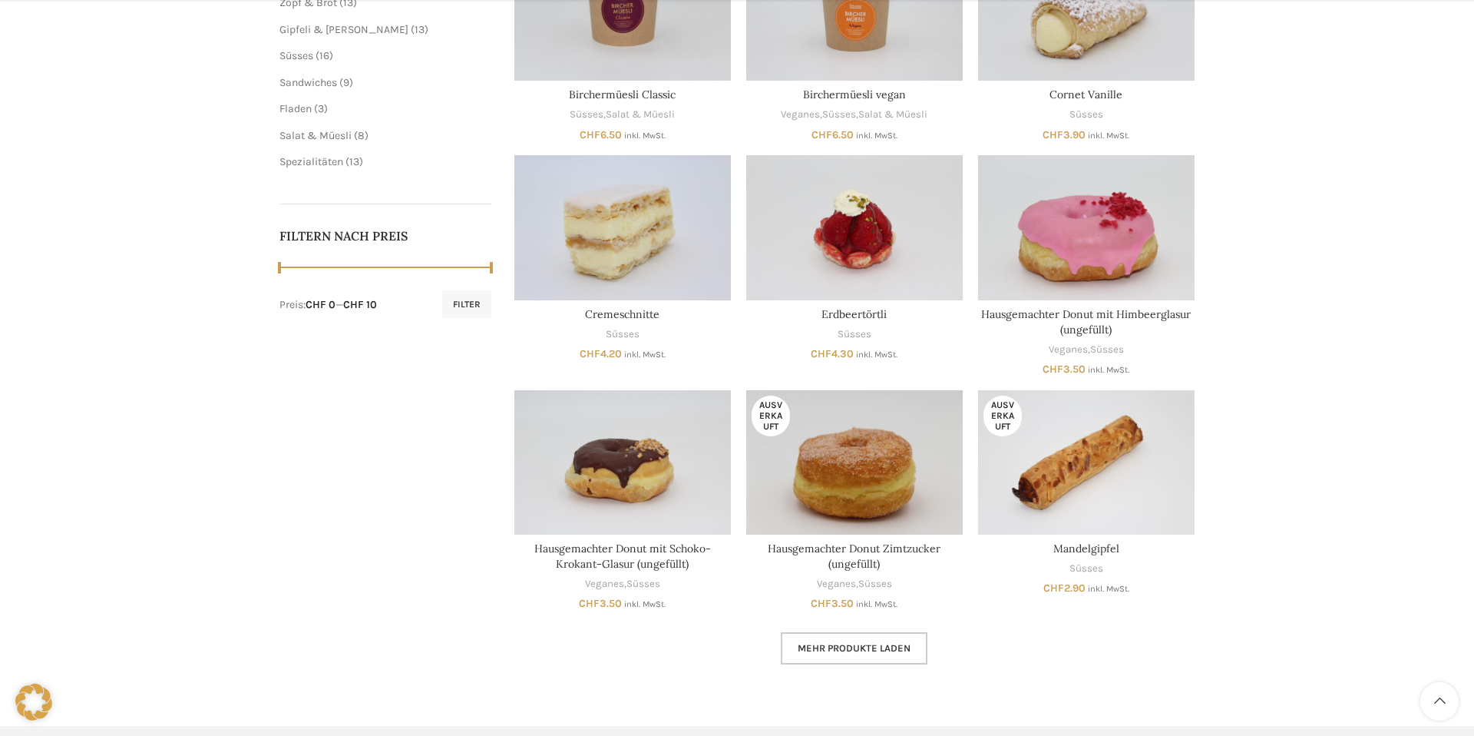  What do you see at coordinates (320, 304) in the screenshot?
I see `span: CHF 0` at bounding box center [320, 304].